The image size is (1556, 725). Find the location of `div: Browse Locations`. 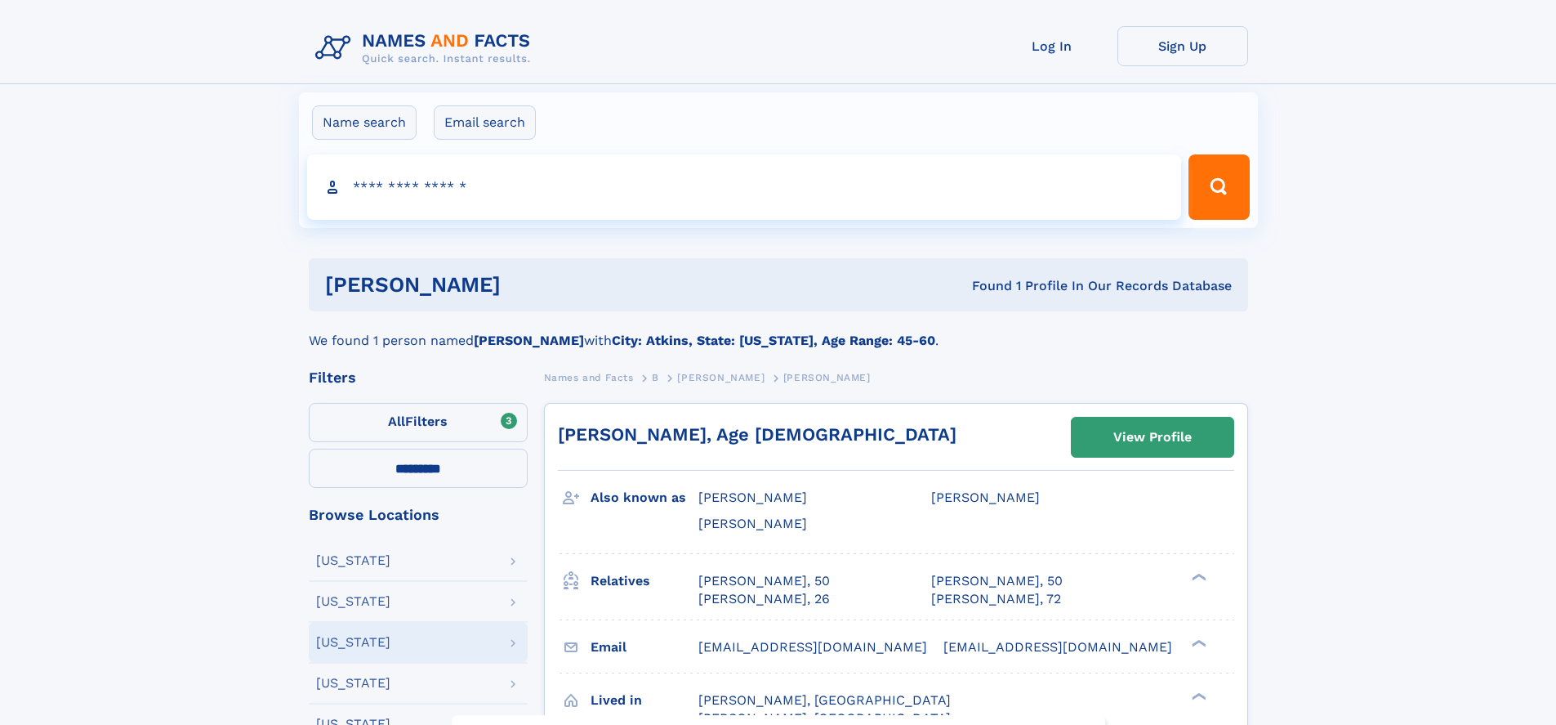

div: Browse Locations is located at coordinates (418, 515).